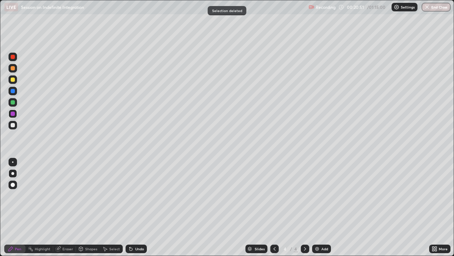 This screenshot has width=454, height=256. Describe the element at coordinates (312, 7) in the screenshot. I see `img: recording.375f2c34.svg` at that location.